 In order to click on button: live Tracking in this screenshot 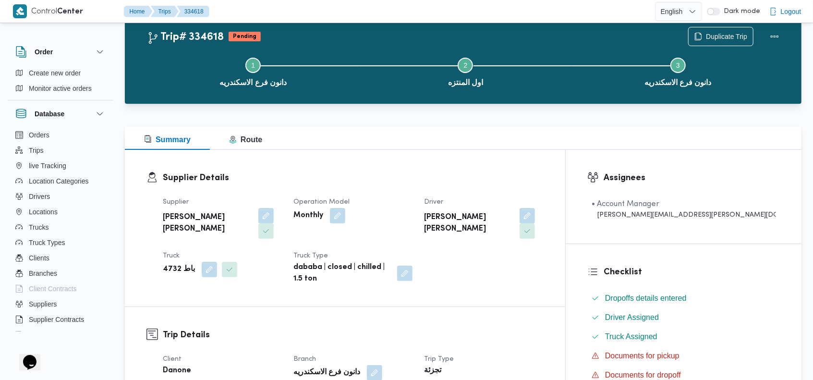, I will do `click(61, 166)`.